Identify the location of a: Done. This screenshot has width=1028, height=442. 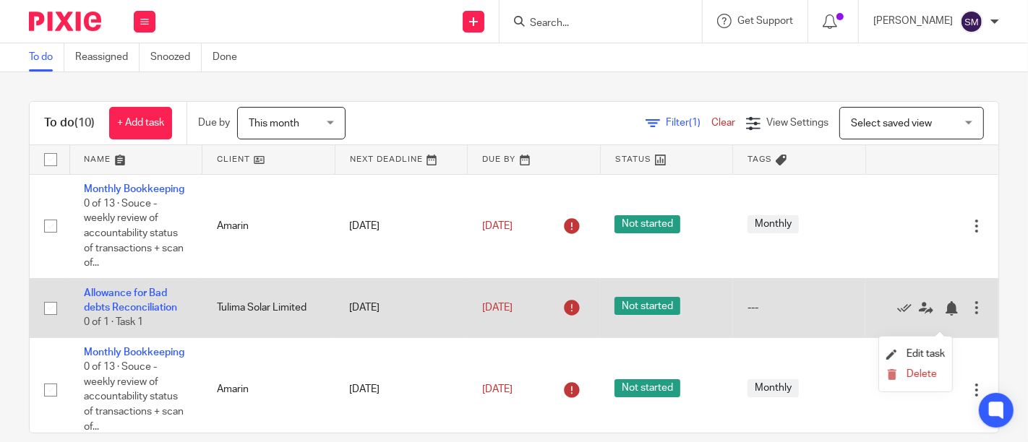
(230, 57).